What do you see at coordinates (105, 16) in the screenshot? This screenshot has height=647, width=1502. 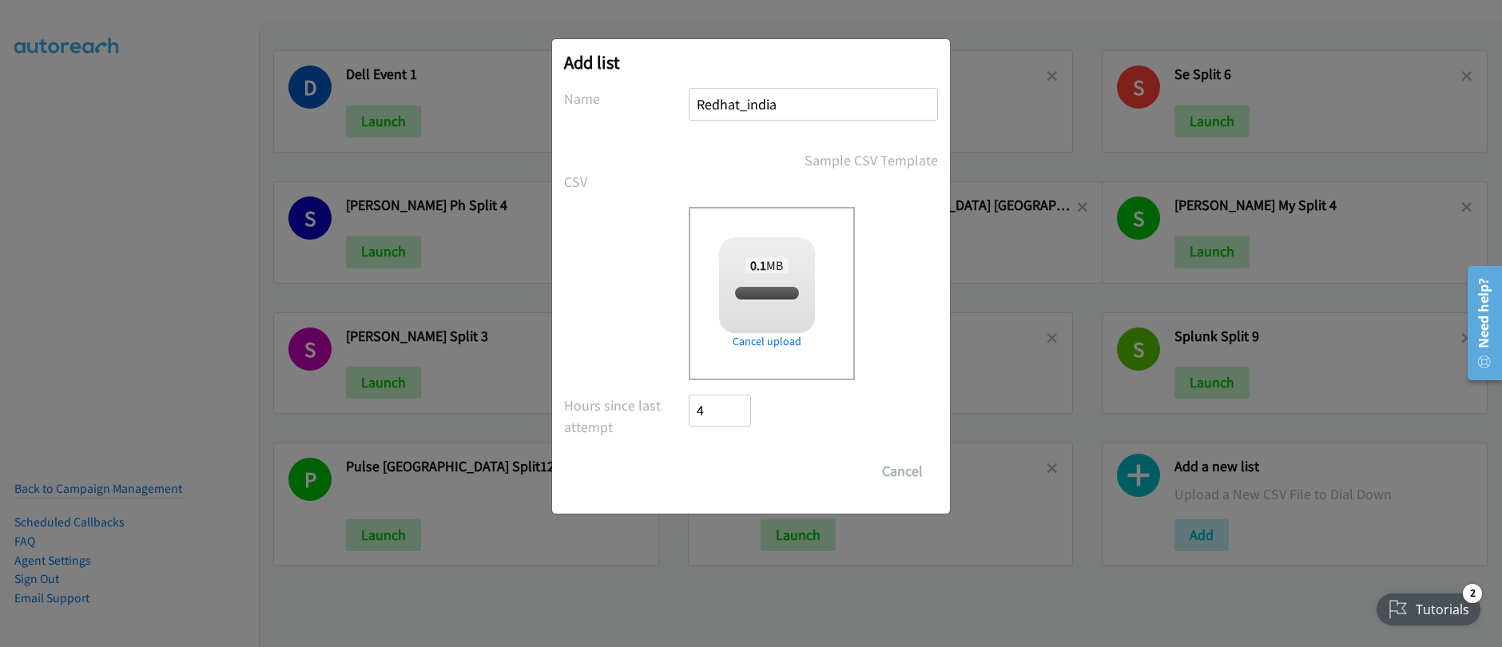 I see `upt-list-badge: 2` at bounding box center [105, 16].